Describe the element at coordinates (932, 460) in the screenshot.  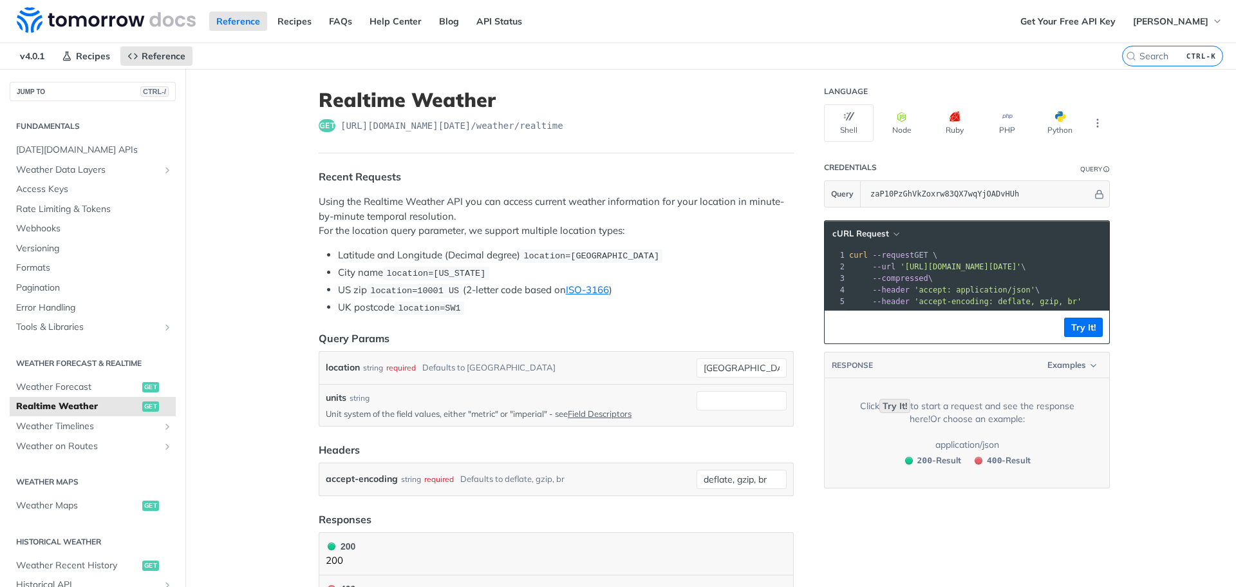
I see `button: 200200-Result` at that location.